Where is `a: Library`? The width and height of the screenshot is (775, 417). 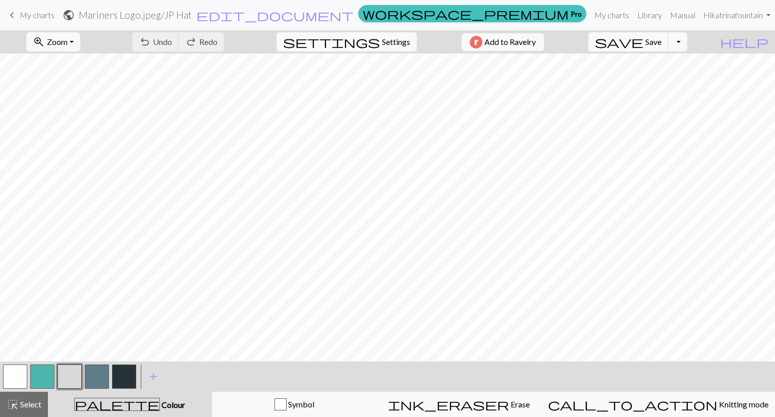 a: Library is located at coordinates (649, 15).